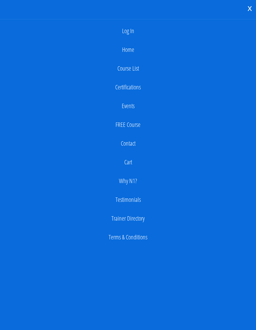  What do you see at coordinates (128, 200) in the screenshot?
I see `a: Testimonials` at bounding box center [128, 200].